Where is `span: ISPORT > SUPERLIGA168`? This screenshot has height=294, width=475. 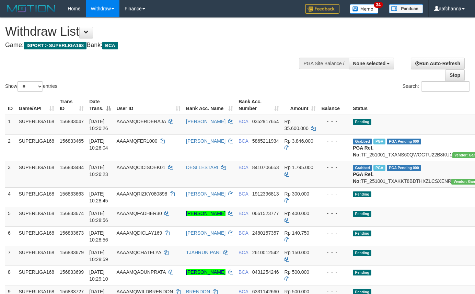
span: ISPORT > SUPERLIGA168 is located at coordinates (55, 46).